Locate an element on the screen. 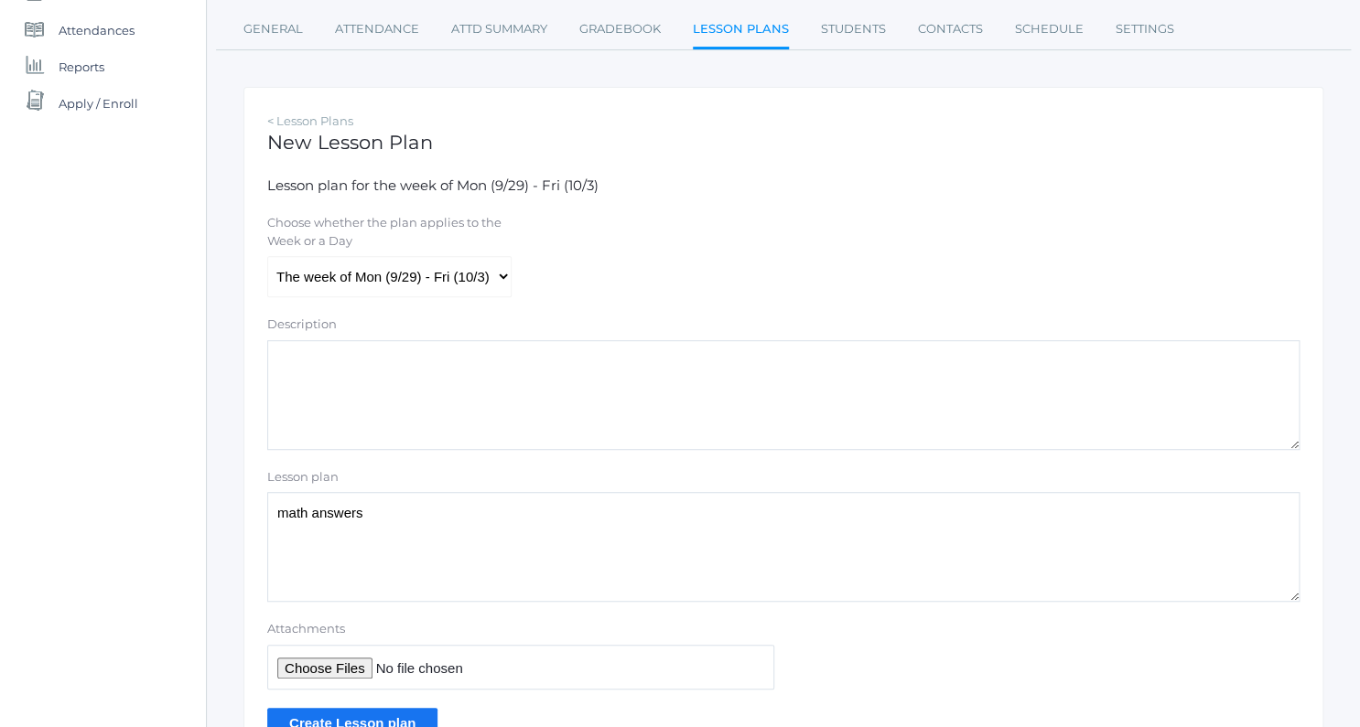  a: Contacts is located at coordinates (950, 29).